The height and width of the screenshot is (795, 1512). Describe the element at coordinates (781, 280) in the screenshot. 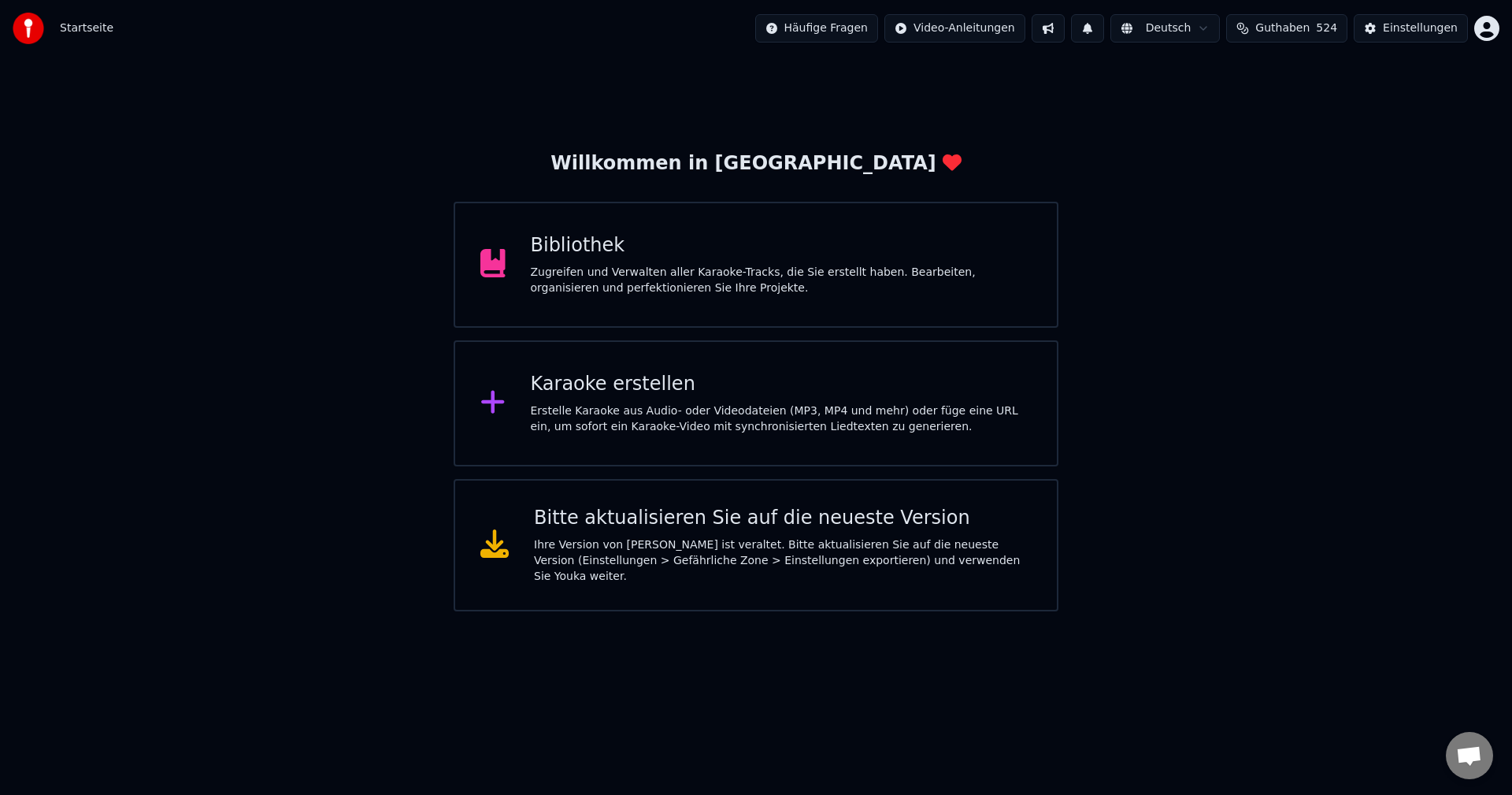

I see `div: Zugreifen und Verwalten aller Karaoke-Tracks, die Sie erstellt haben. Bearbeiten, organisieren un...` at that location.